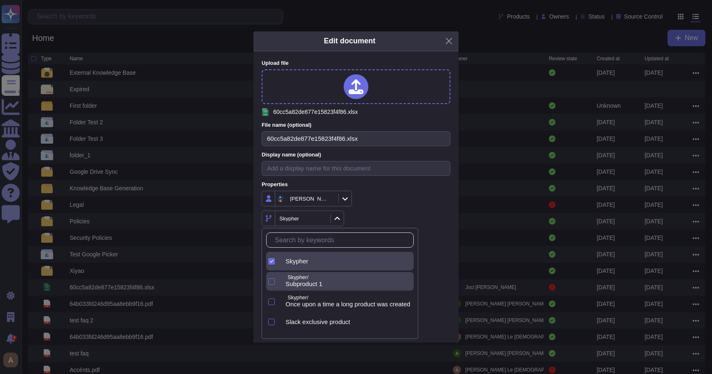 Image resolution: width=712 pixels, height=374 pixels. What do you see at coordinates (356, 168) in the screenshot?
I see `input: Add a display name for this document` at bounding box center [356, 168].